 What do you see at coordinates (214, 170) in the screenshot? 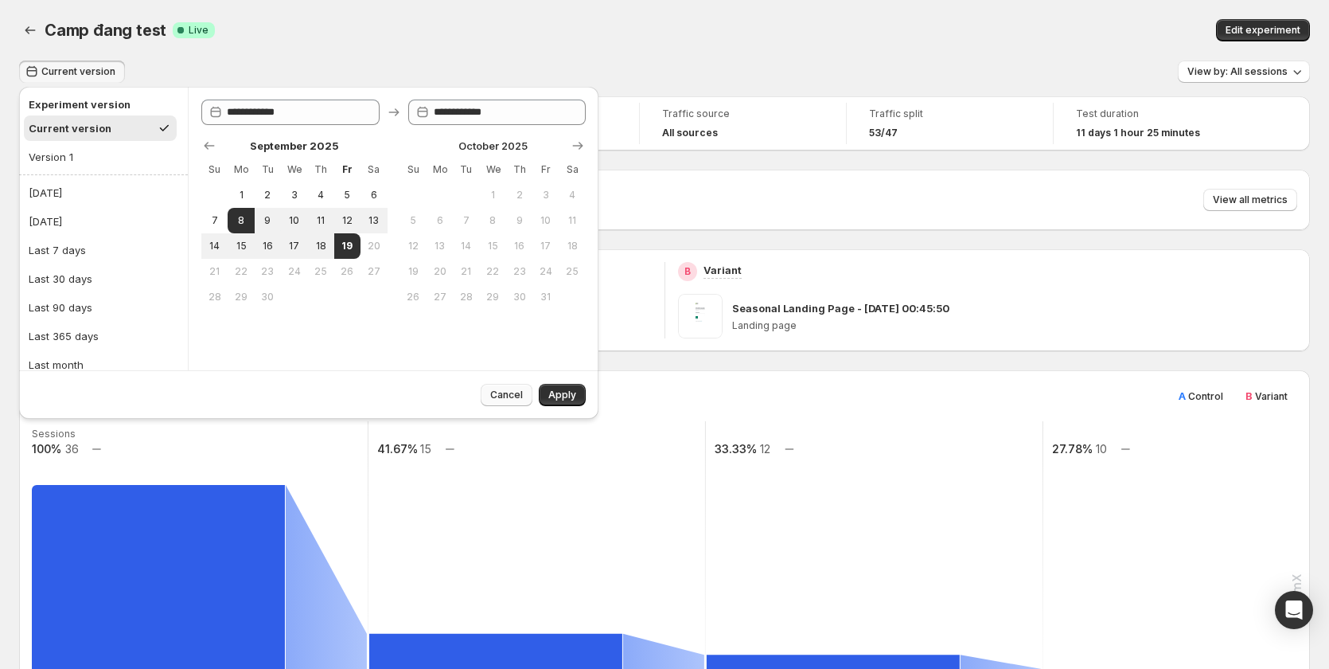
I see `span: Su` at bounding box center [214, 170].